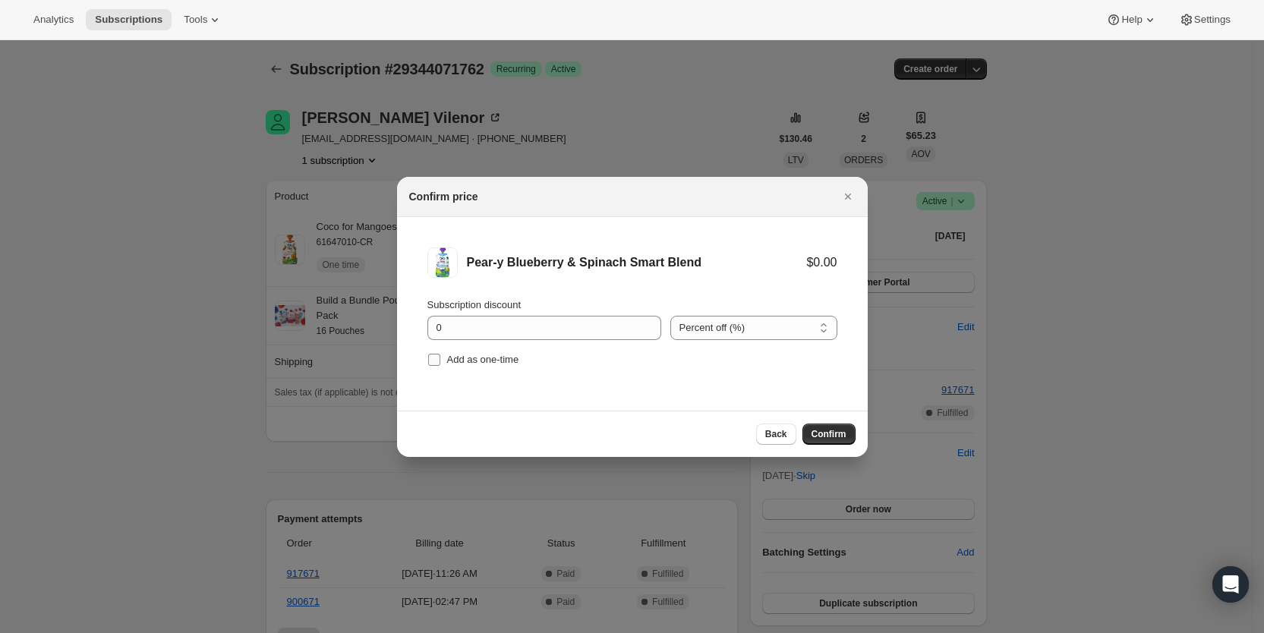 The height and width of the screenshot is (633, 1264). Describe the element at coordinates (128, 20) in the screenshot. I see `span: Subscriptions` at that location.